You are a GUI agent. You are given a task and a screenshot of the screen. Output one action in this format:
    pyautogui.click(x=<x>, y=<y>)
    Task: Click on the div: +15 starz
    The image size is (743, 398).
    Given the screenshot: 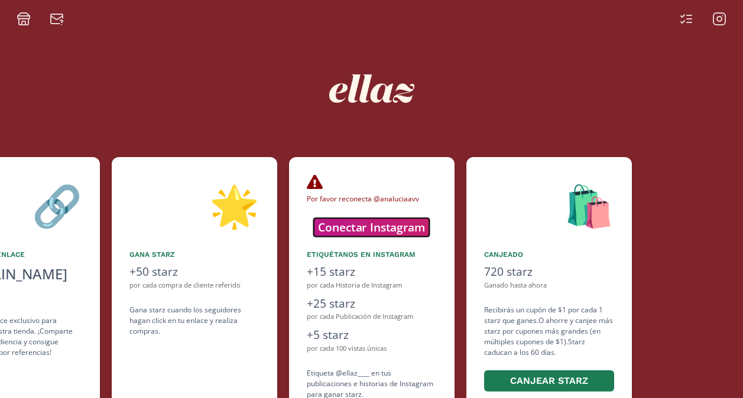 What is the action you would take?
    pyautogui.click(x=372, y=272)
    